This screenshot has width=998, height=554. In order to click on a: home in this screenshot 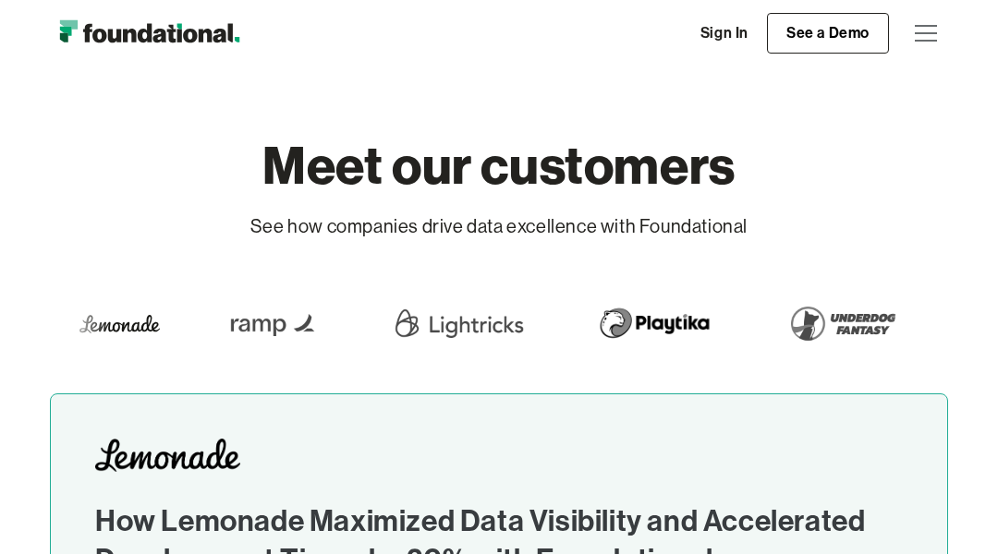, I will do `click(149, 33)`.